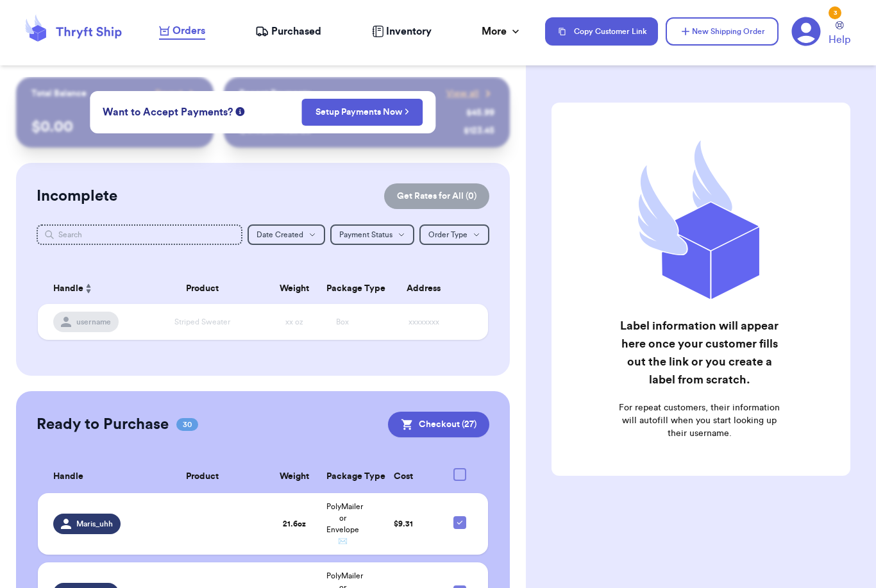 The width and height of the screenshot is (876, 588). I want to click on input: Search, so click(139, 235).